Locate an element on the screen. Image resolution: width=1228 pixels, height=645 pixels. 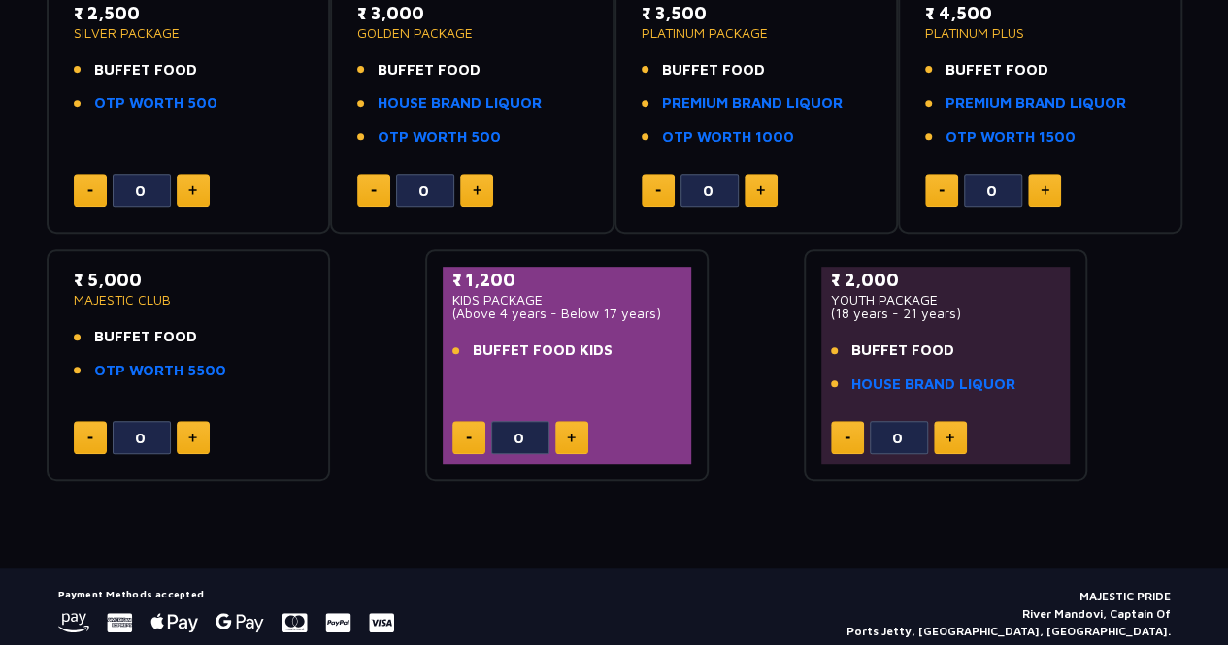
a: OTP WORTH 1000 is located at coordinates (728, 137).